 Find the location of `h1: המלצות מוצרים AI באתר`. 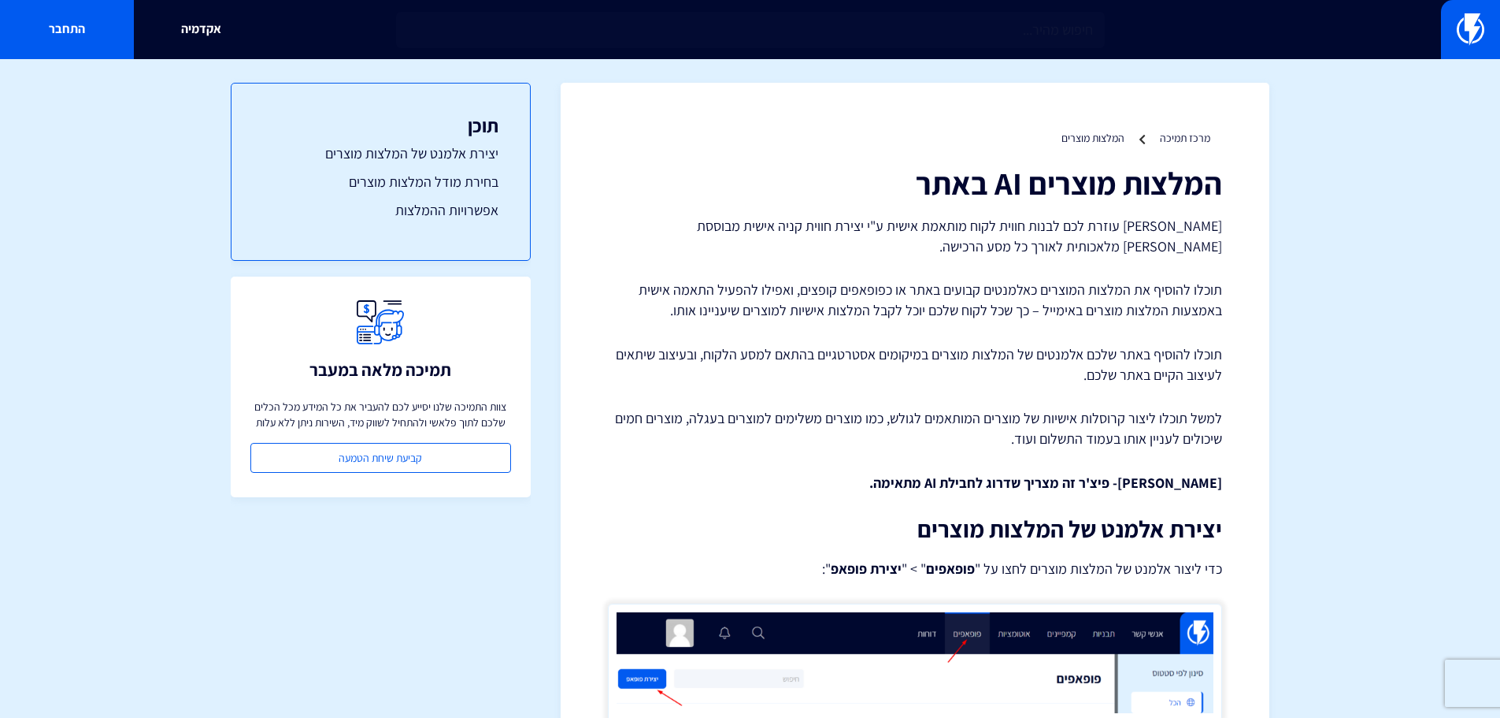

h1: המלצות מוצרים AI באתר is located at coordinates (915, 183).